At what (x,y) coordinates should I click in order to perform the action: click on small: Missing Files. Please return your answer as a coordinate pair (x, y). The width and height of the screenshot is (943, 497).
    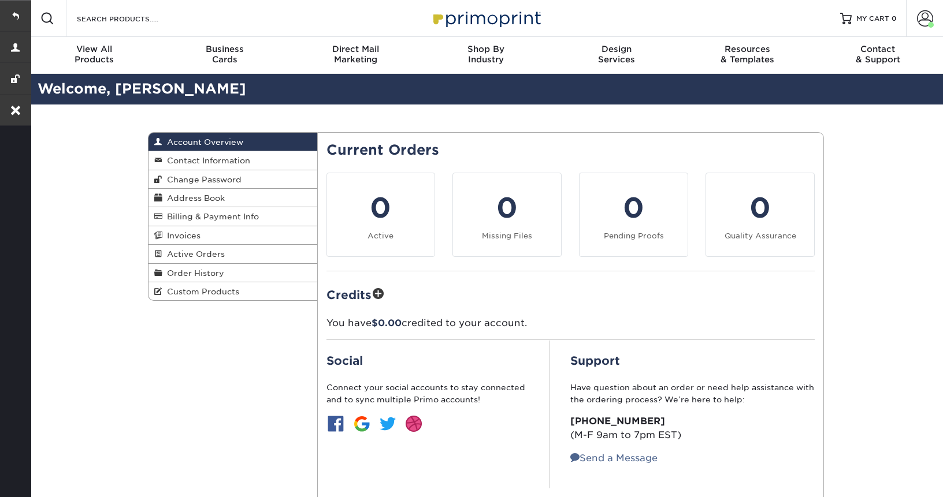
    Looking at the image, I should click on (507, 236).